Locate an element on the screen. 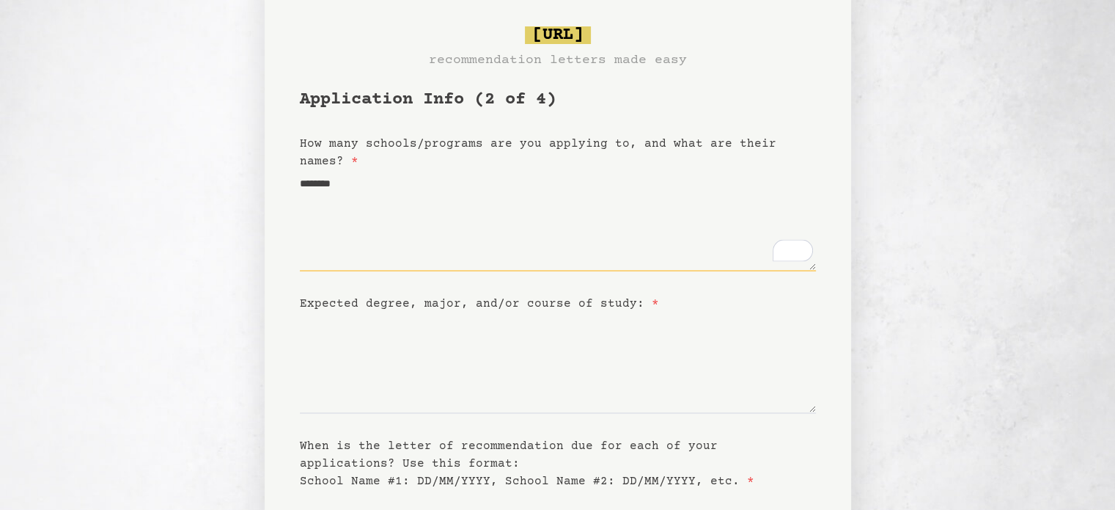  h1: Application Info (2 of 4) is located at coordinates (558, 100).